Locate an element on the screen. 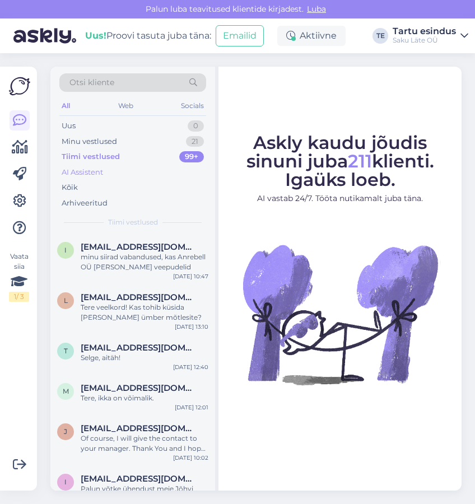  div: Aktiivne is located at coordinates (312, 36).